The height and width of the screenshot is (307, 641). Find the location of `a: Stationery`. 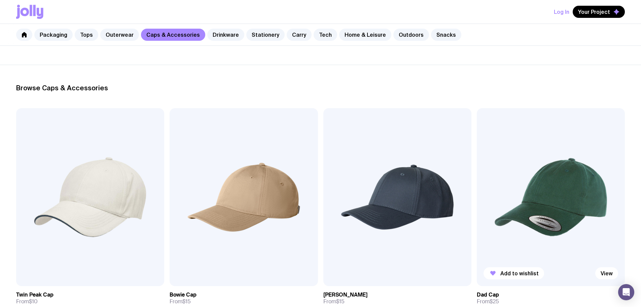

a: Stationery is located at coordinates (265, 35).